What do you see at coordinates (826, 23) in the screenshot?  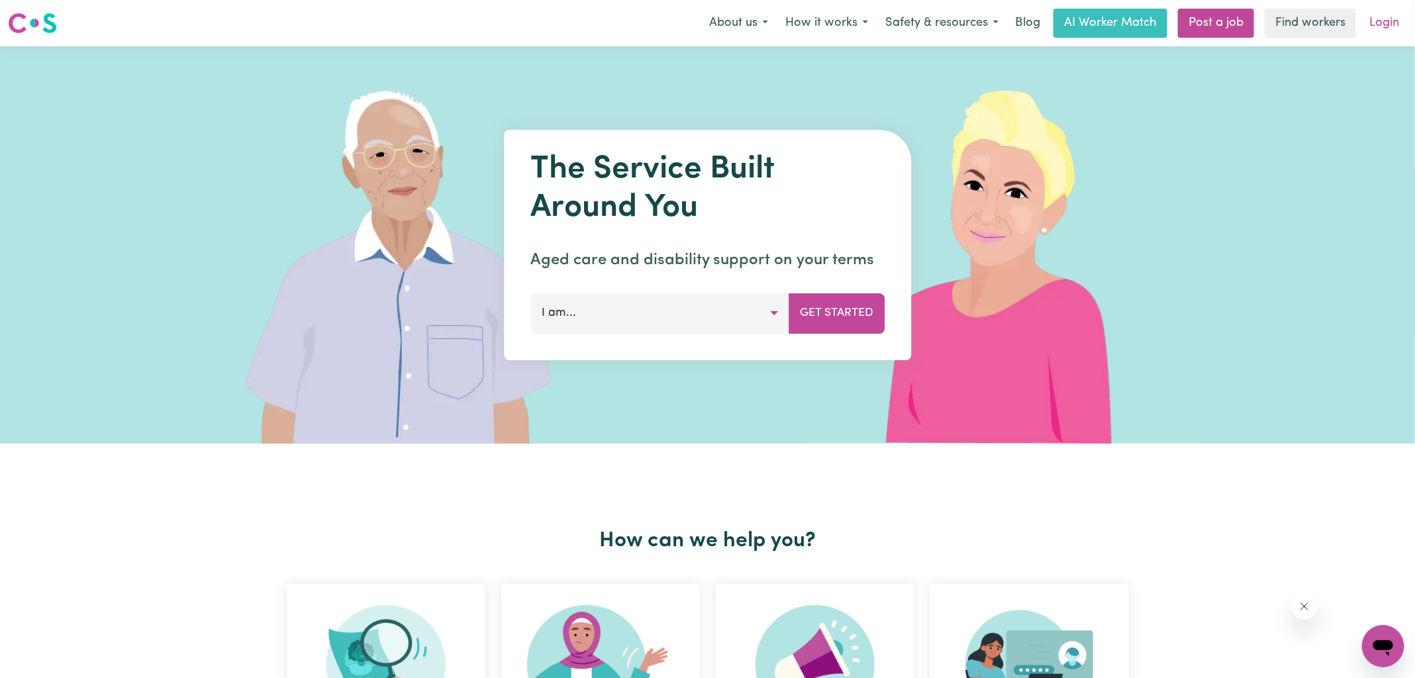 I see `button: How it works` at bounding box center [826, 23].